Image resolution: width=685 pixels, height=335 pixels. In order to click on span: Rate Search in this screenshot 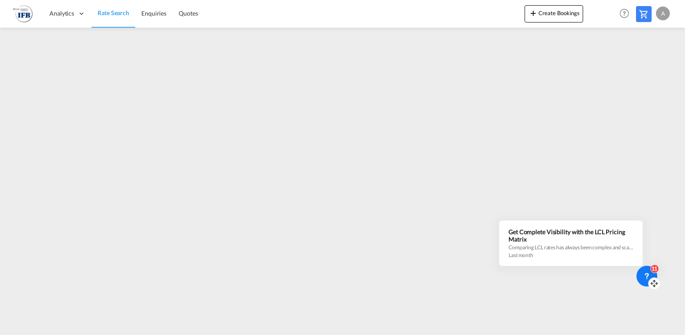, I will do `click(113, 13)`.